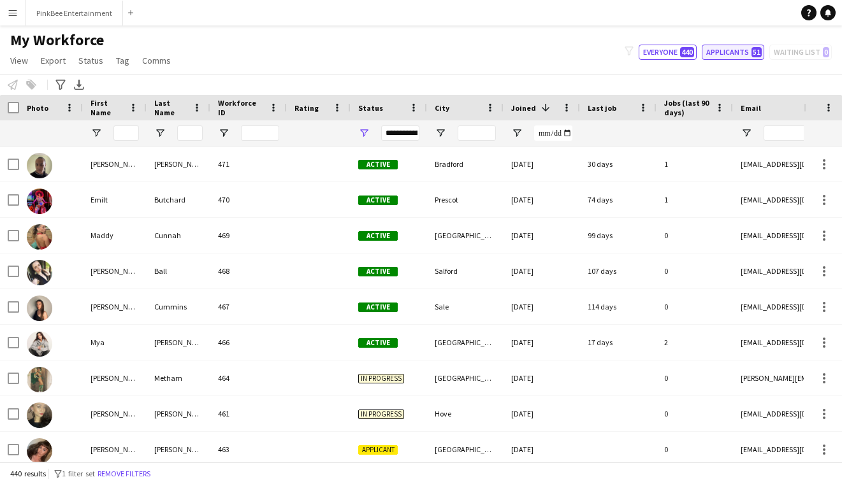 This screenshot has width=842, height=484. Describe the element at coordinates (687, 52) in the screenshot. I see `span: 440` at that location.